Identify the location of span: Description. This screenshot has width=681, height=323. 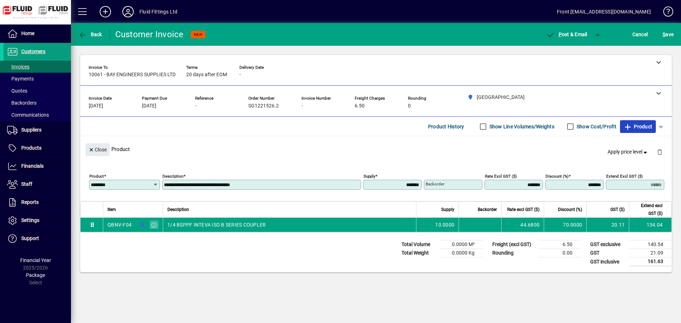
(178, 210).